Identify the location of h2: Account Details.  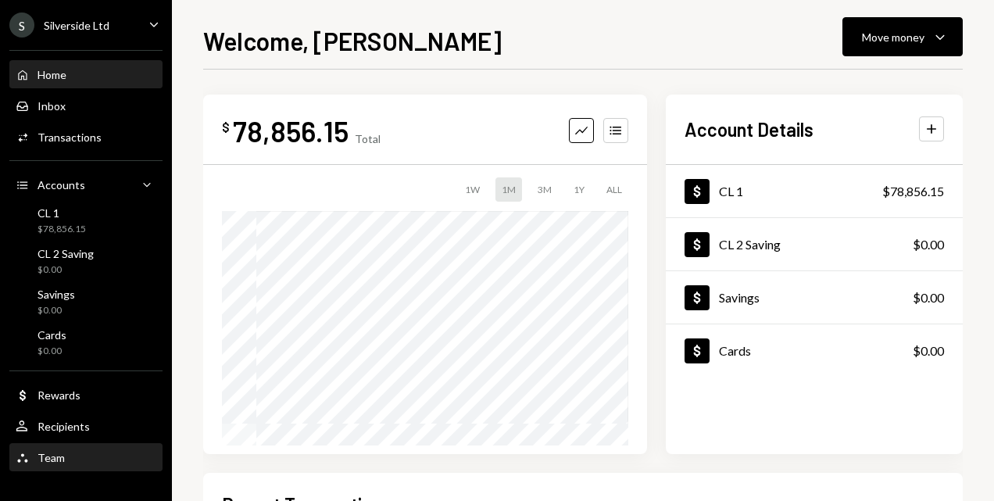
(749, 129).